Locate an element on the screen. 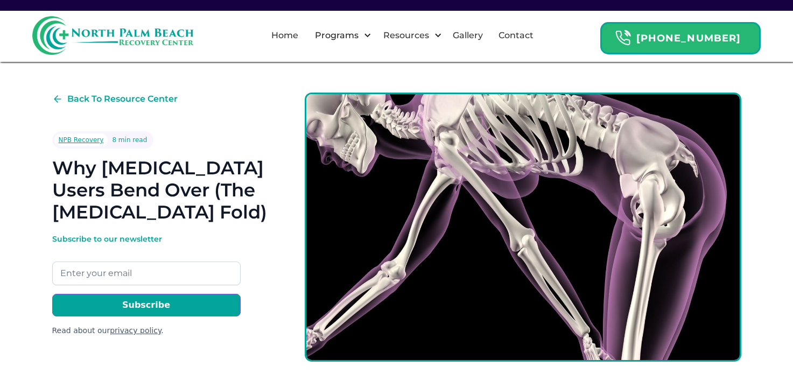  div: Subscribe to our newsletter is located at coordinates (146, 239).